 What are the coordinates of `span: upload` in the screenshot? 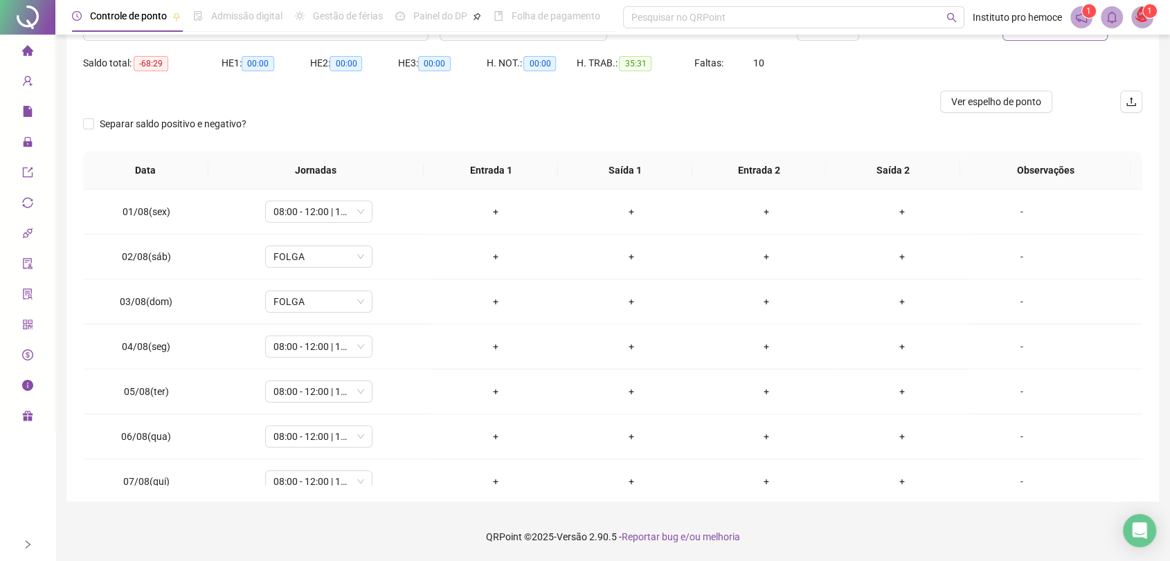 It's located at (1131, 102).